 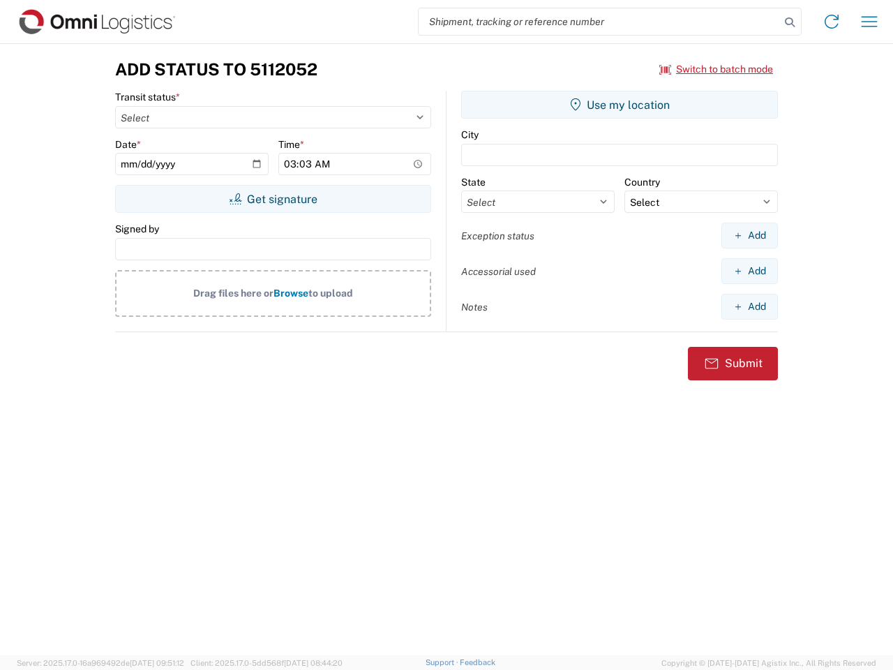 What do you see at coordinates (100, 663) in the screenshot?
I see `span: Server: 2025.17.0-16a969492de` at bounding box center [100, 663].